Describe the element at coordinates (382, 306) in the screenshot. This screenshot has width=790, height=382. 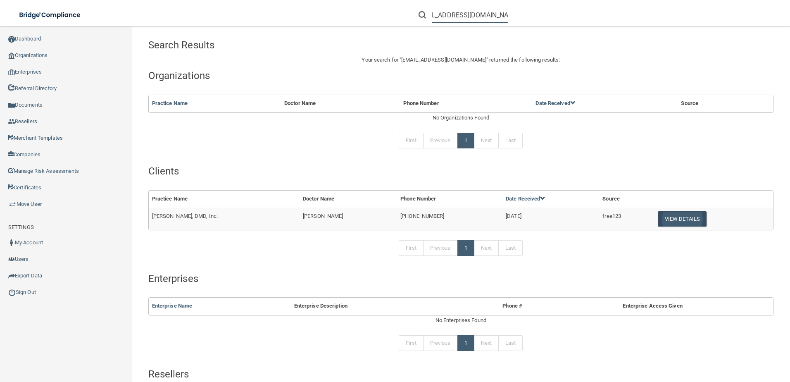
I see `th: Enterprise Description` at that location.